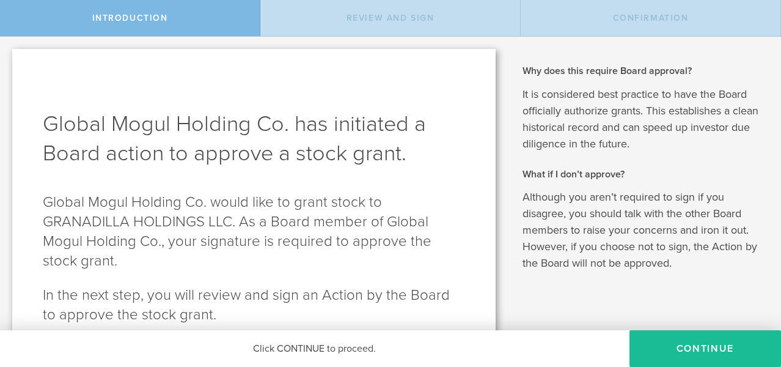 The width and height of the screenshot is (781, 367). Describe the element at coordinates (705, 348) in the screenshot. I see `button: Continue` at that location.